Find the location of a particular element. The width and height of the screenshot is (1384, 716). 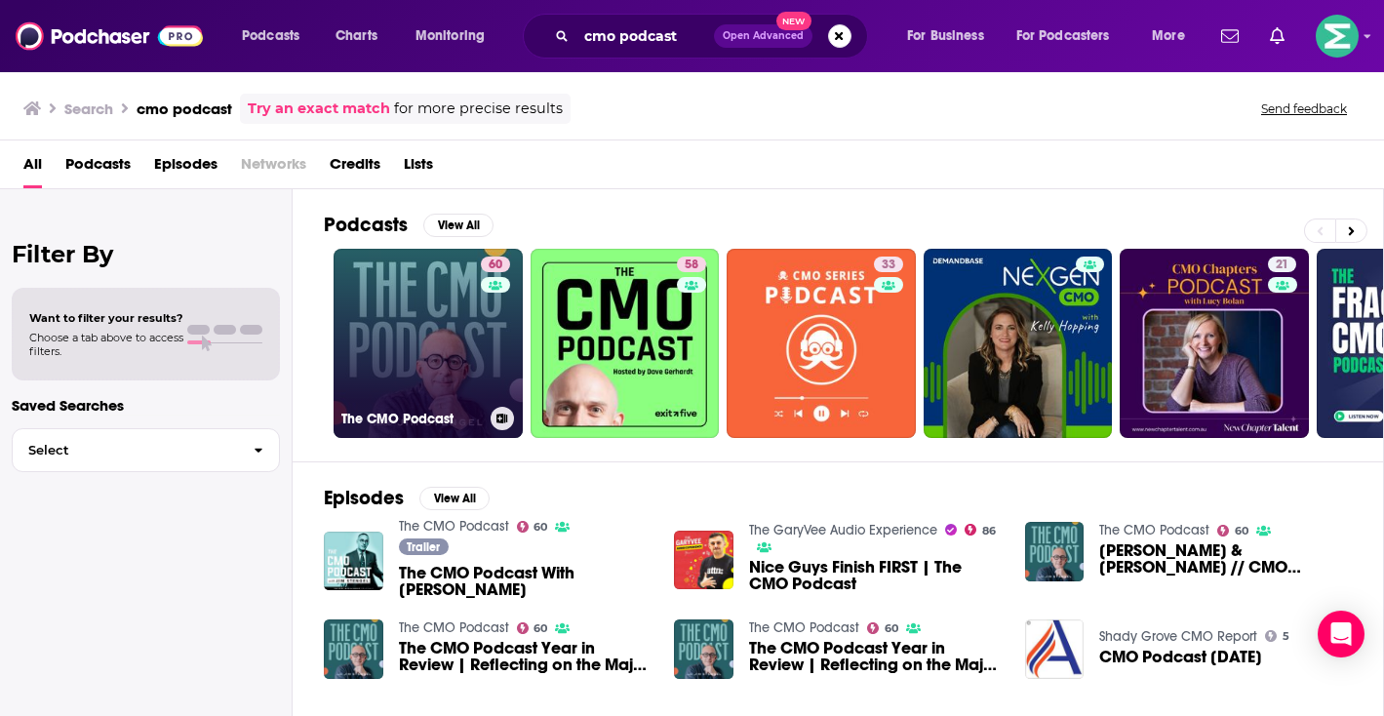

button: Open AdvancedNew is located at coordinates (763, 36).